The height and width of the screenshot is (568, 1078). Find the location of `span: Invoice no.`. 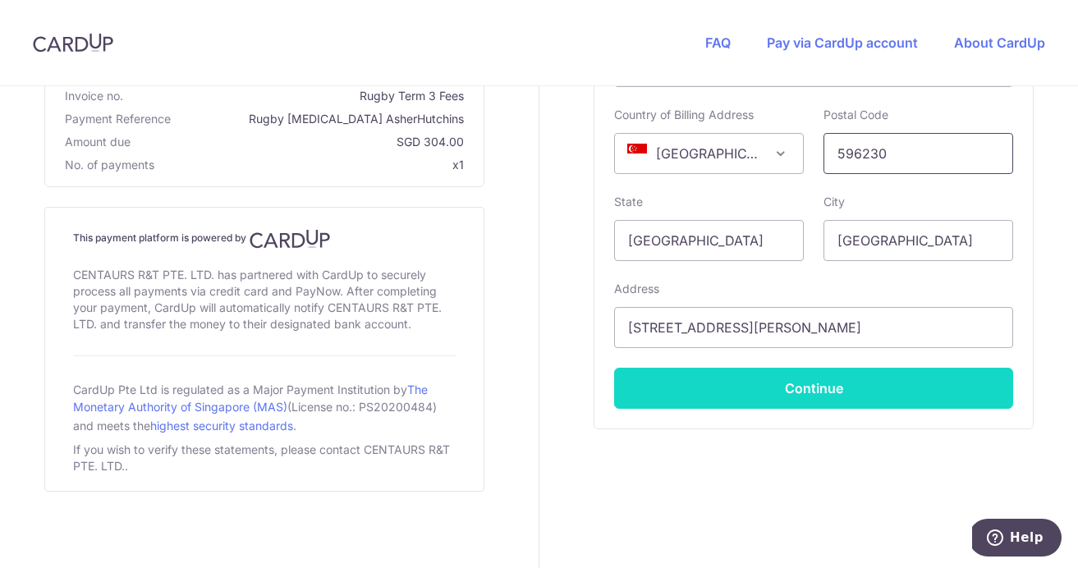

span: Invoice no. is located at coordinates (94, 96).